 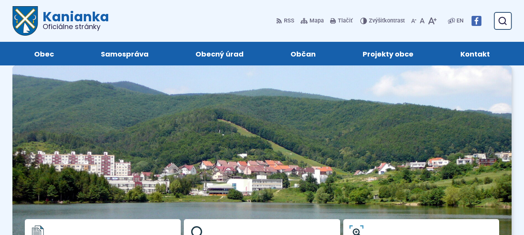 What do you see at coordinates (25, 21) in the screenshot?
I see `img: Prejsť na domovskú stránku` at bounding box center [25, 21].